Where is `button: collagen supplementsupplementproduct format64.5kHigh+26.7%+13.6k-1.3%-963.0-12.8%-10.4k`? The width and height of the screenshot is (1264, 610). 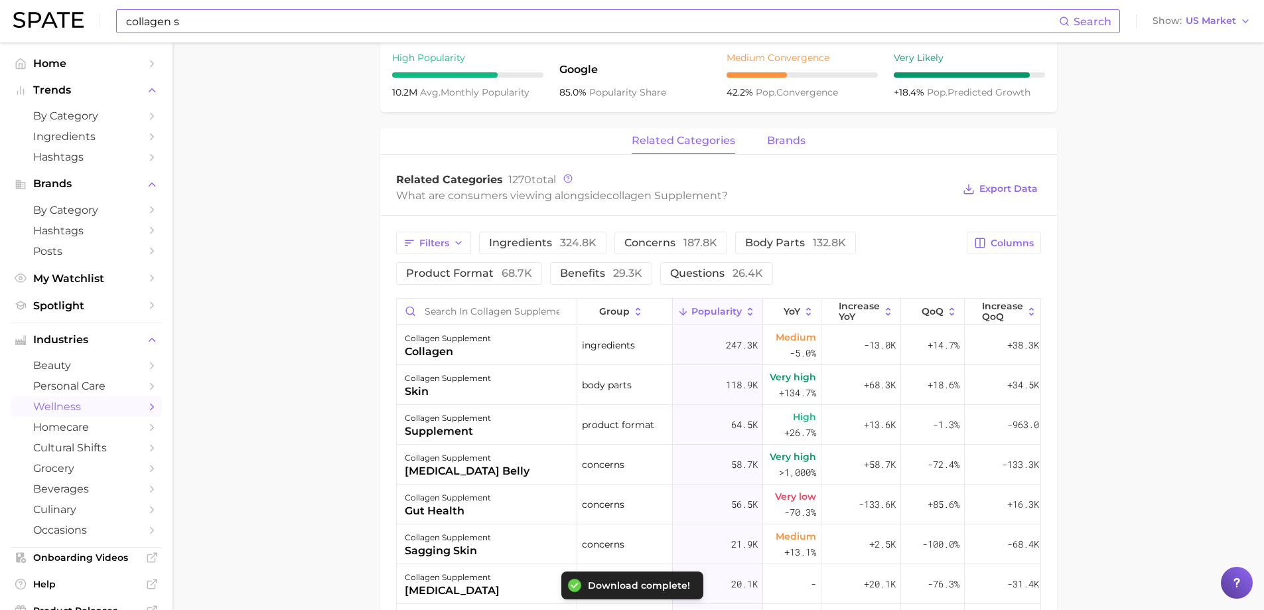 button: collagen supplementsupplementproduct format64.5kHigh+26.7%+13.6k-1.3%-963.0-12.8%-10.4k is located at coordinates (793, 425).